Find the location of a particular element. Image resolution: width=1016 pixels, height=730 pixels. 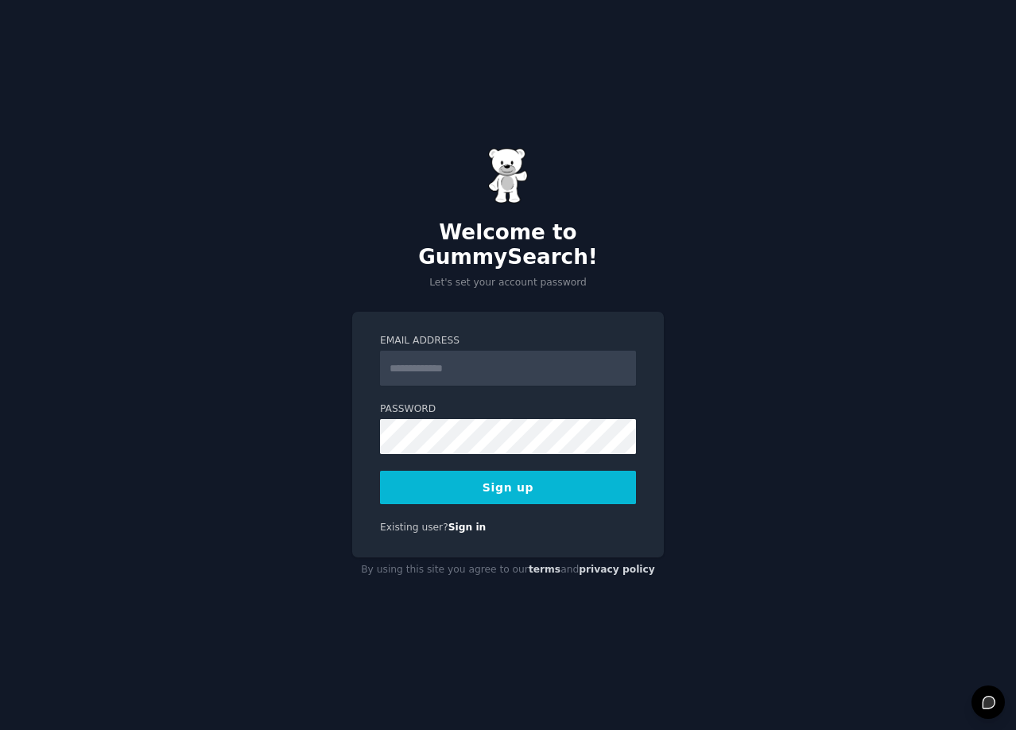

label: Email Address is located at coordinates (508, 341).